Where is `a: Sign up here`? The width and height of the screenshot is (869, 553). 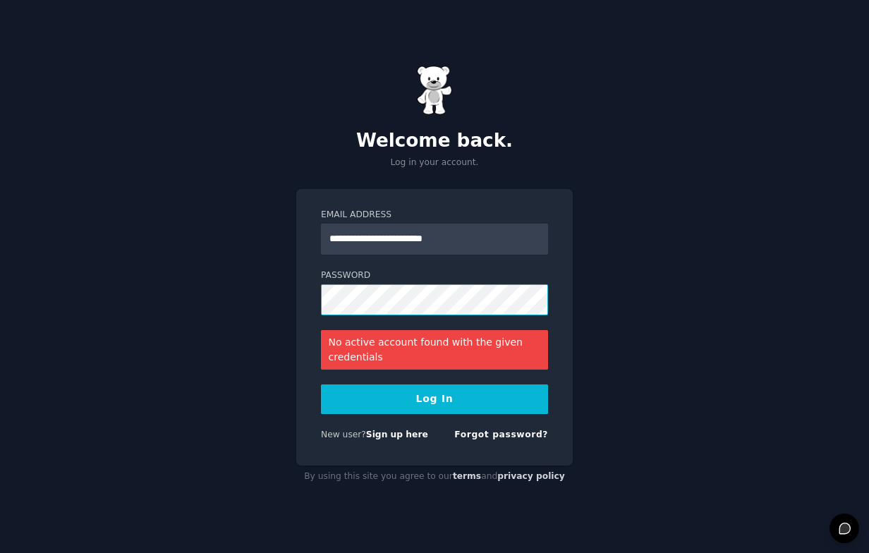
a: Sign up here is located at coordinates (397, 434).